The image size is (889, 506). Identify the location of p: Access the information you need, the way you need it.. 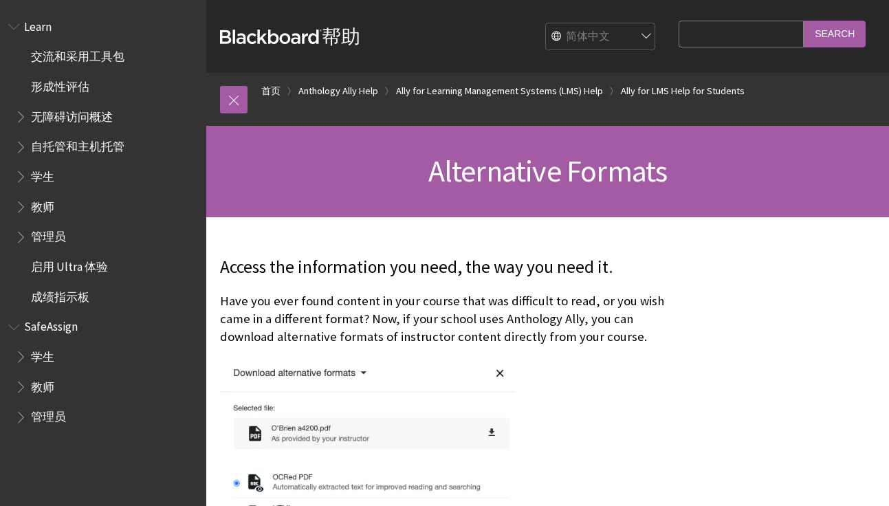
(445, 267).